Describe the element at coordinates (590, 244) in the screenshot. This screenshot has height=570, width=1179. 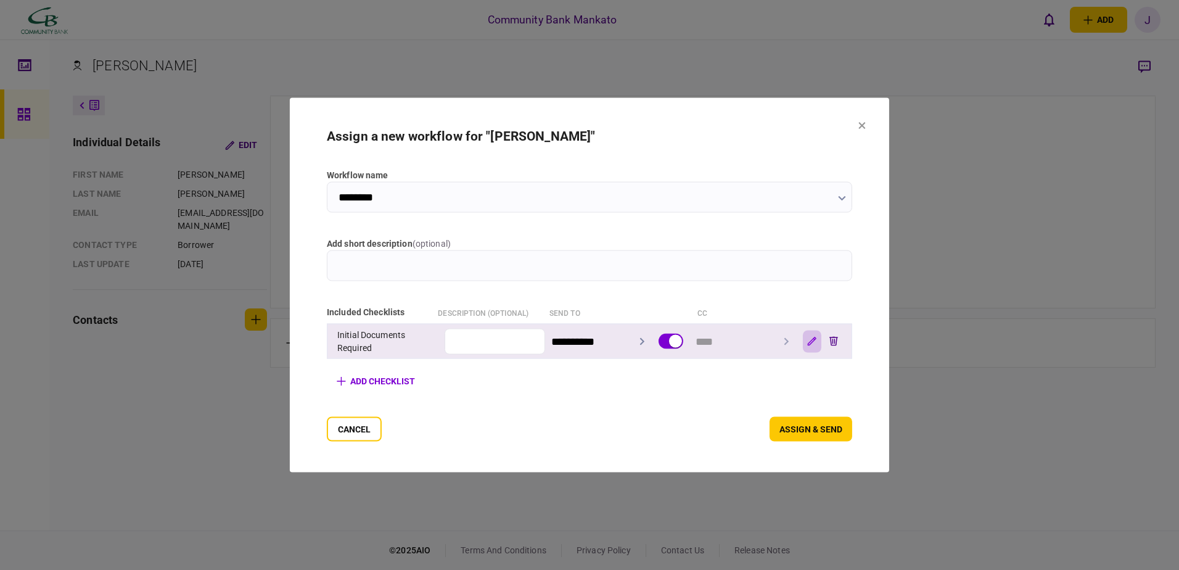
I see `label: add short description` at that location.